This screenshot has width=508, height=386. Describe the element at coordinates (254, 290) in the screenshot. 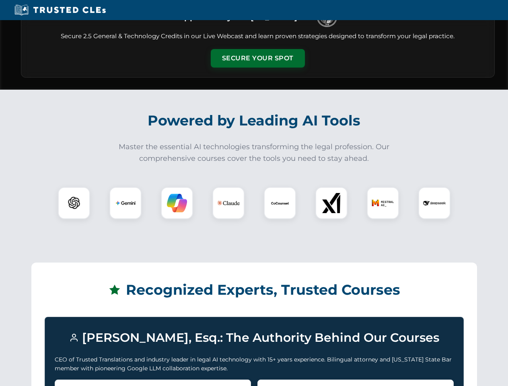

I see `h2: Recognized Experts, Trusted Courses` at that location.